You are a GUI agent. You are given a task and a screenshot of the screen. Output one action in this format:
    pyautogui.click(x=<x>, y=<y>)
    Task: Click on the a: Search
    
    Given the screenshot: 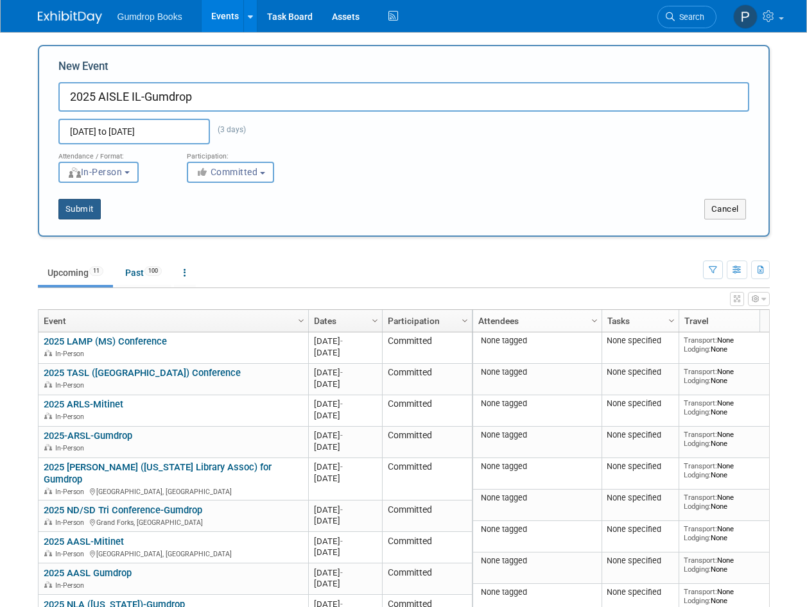 What is the action you would take?
    pyautogui.click(x=687, y=17)
    